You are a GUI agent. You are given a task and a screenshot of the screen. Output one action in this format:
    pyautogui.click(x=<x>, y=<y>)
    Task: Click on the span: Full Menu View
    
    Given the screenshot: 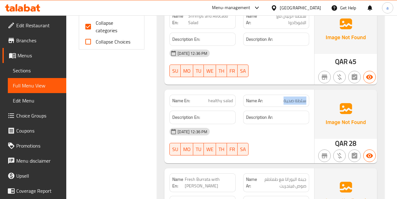 What is the action you would take?
    pyautogui.click(x=37, y=85)
    